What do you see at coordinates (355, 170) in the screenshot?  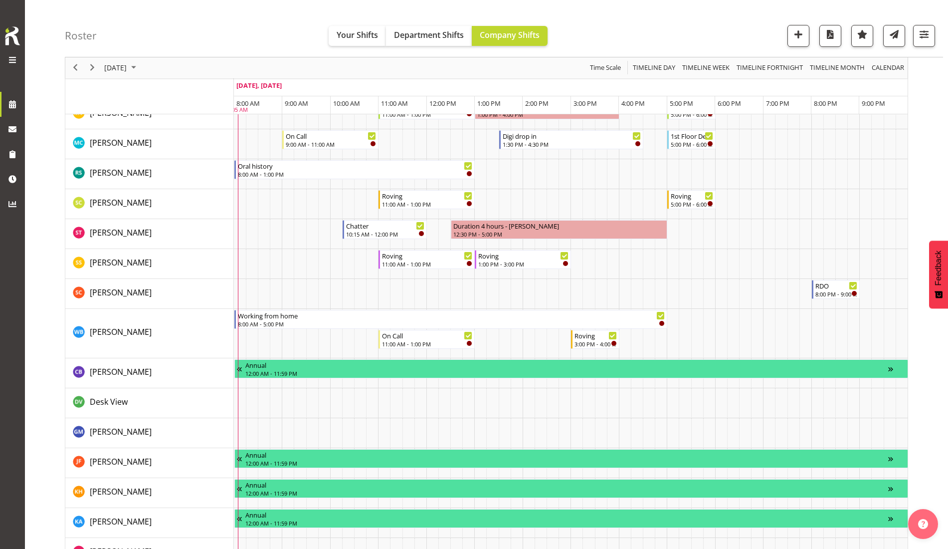 I see `div: Rosie Stather"s event - Oral history Begin From Monday, September 22, 2025 at 8:00:00 AM GMT+12:0...` at bounding box center [355, 170].